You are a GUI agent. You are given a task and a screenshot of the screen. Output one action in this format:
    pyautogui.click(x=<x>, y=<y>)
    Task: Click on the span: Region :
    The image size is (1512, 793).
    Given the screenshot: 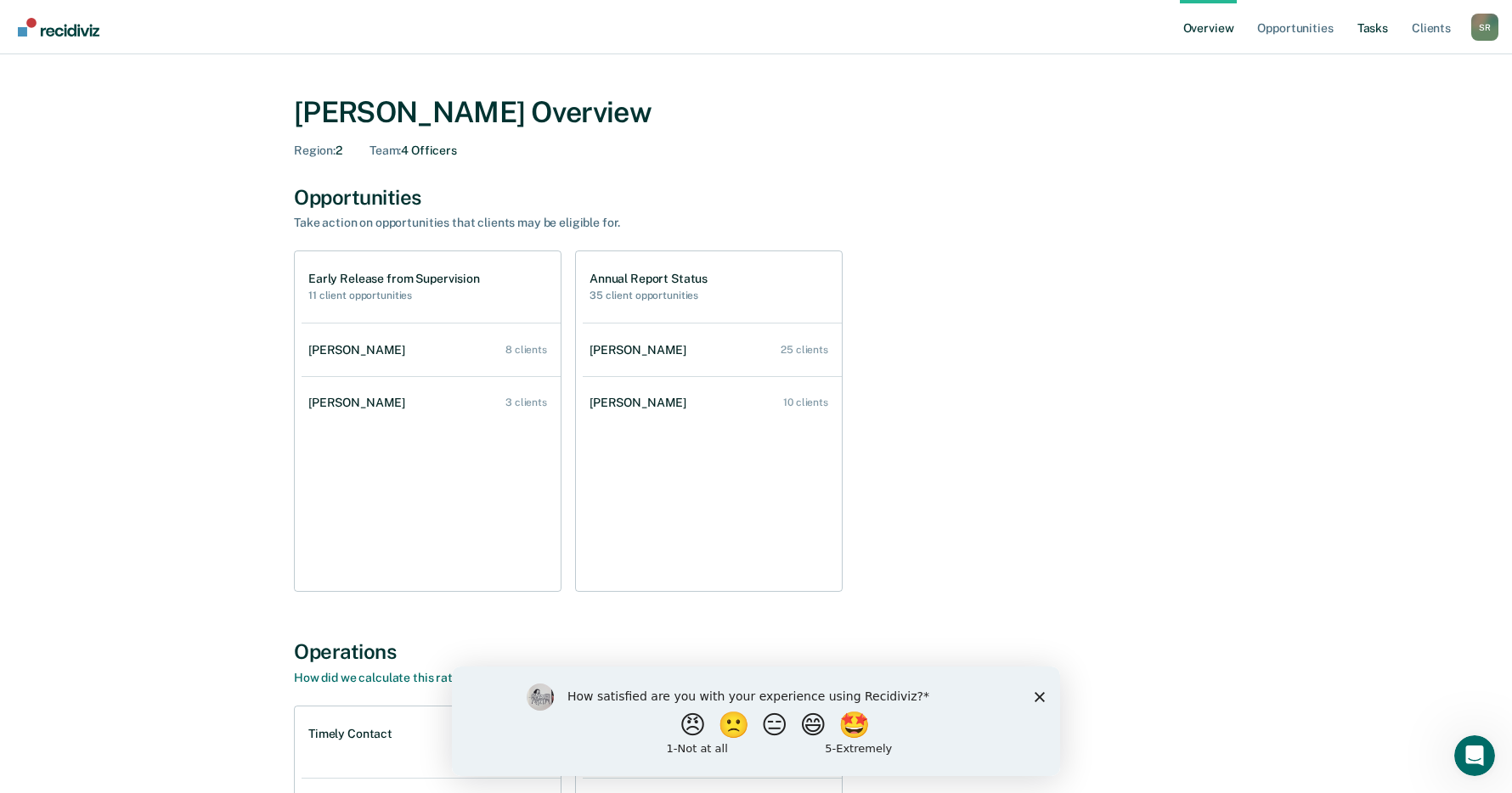 What is the action you would take?
    pyautogui.click(x=314, y=150)
    